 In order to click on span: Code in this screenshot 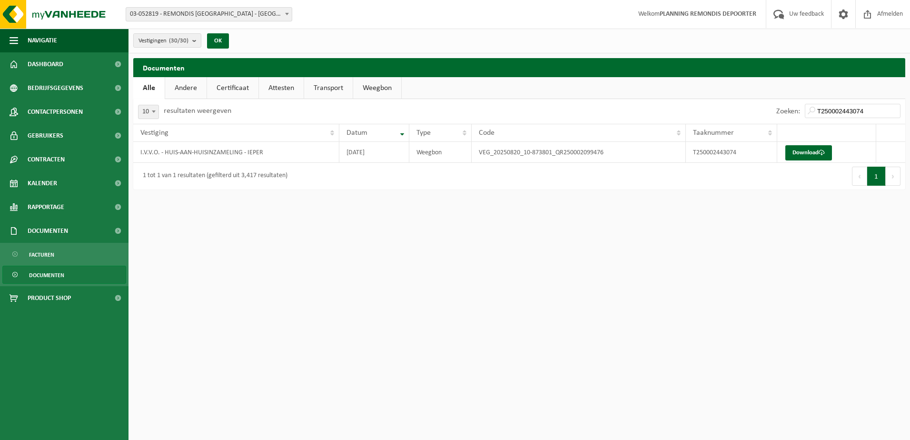, I will do `click(487, 133)`.